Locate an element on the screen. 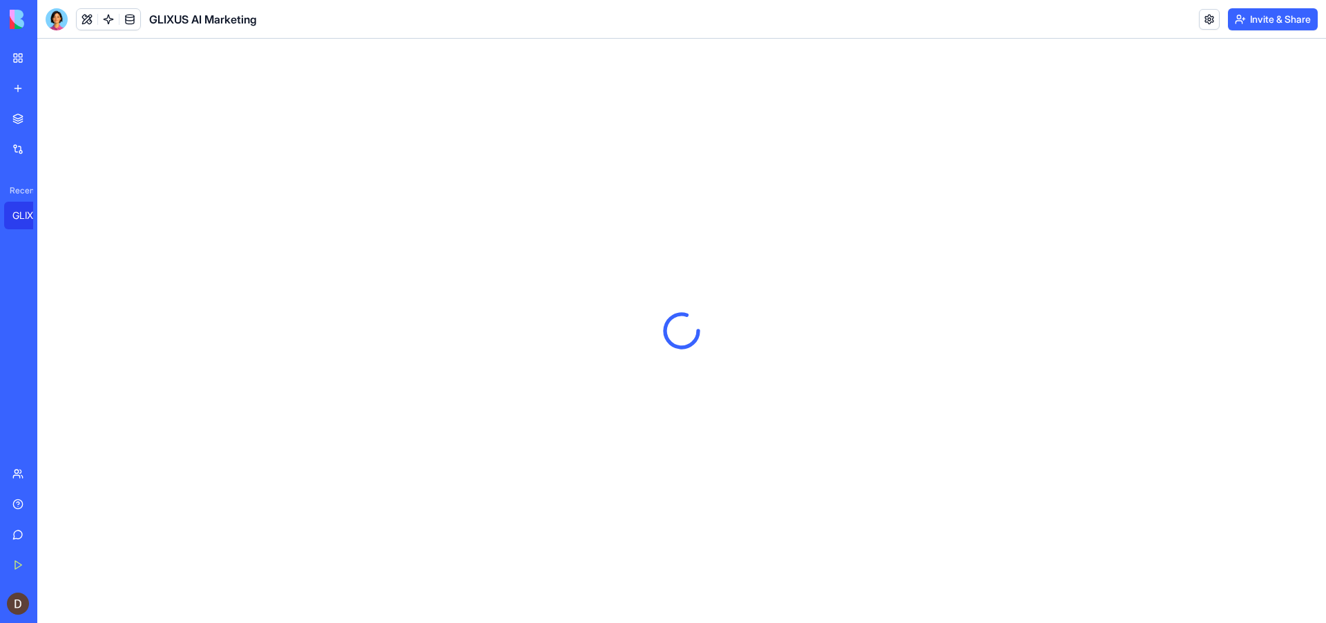  span: Recent is located at coordinates (19, 191).